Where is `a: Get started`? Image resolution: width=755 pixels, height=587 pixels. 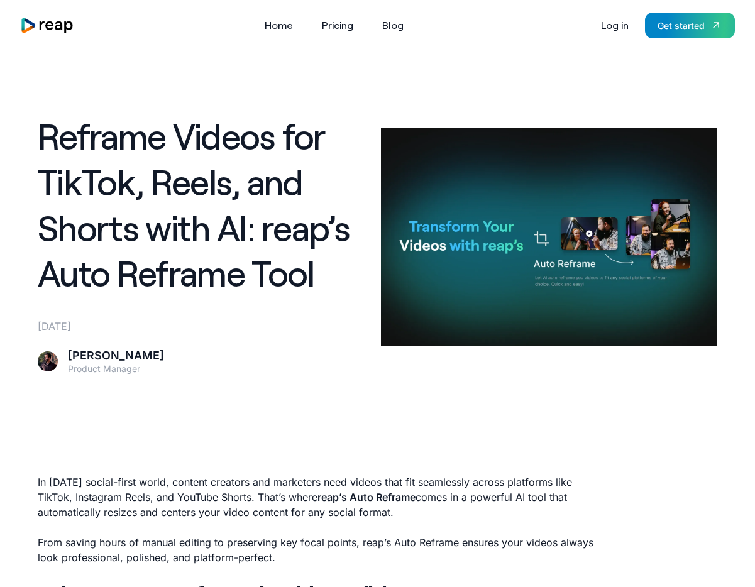
a: Get started is located at coordinates (689, 25).